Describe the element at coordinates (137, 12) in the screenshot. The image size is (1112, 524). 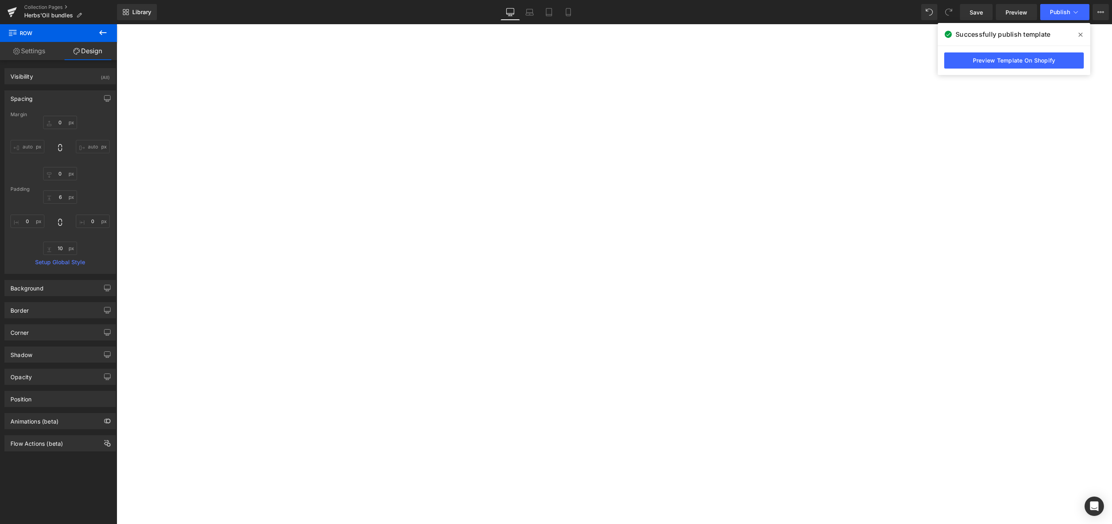
I see `a: New Library` at that location.